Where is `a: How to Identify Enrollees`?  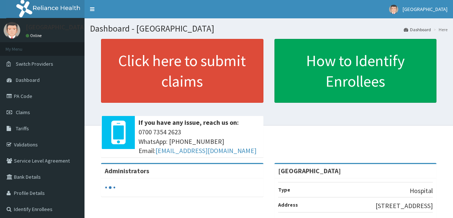
a: How to Identify Enrollees is located at coordinates (355, 71).